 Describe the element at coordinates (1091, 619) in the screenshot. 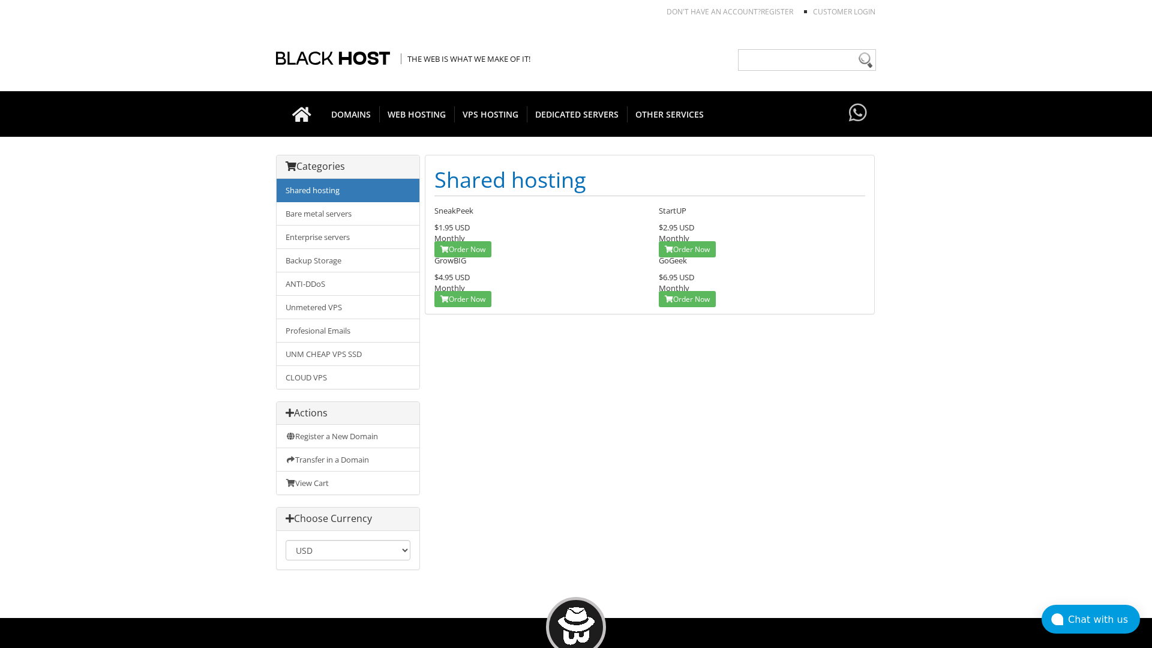

I see `button: Chat with us` at that location.